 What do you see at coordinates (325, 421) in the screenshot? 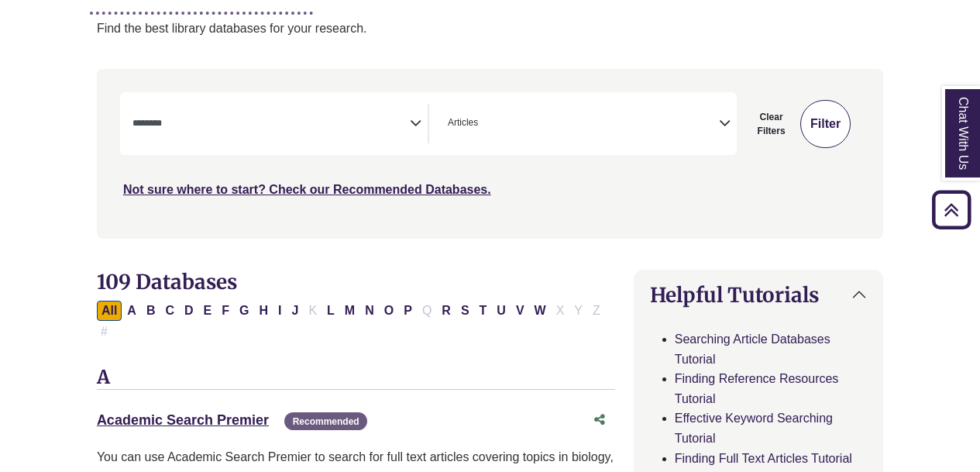
I see `span: Recommended` at bounding box center [325, 421].